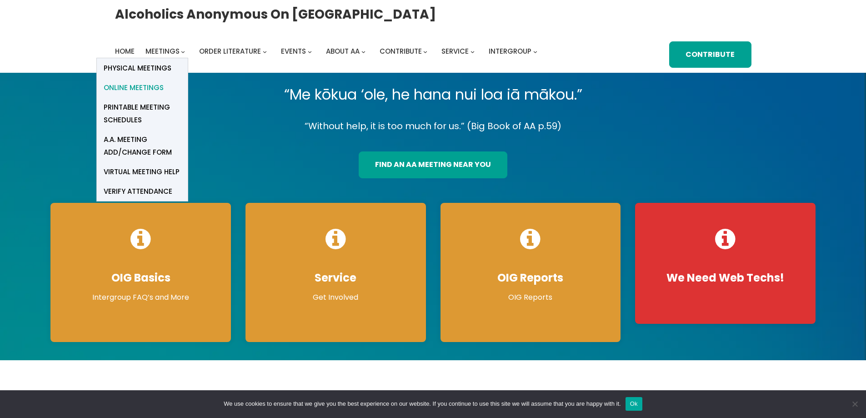  I want to click on a: find an aa meeting near you, so click(433, 165).